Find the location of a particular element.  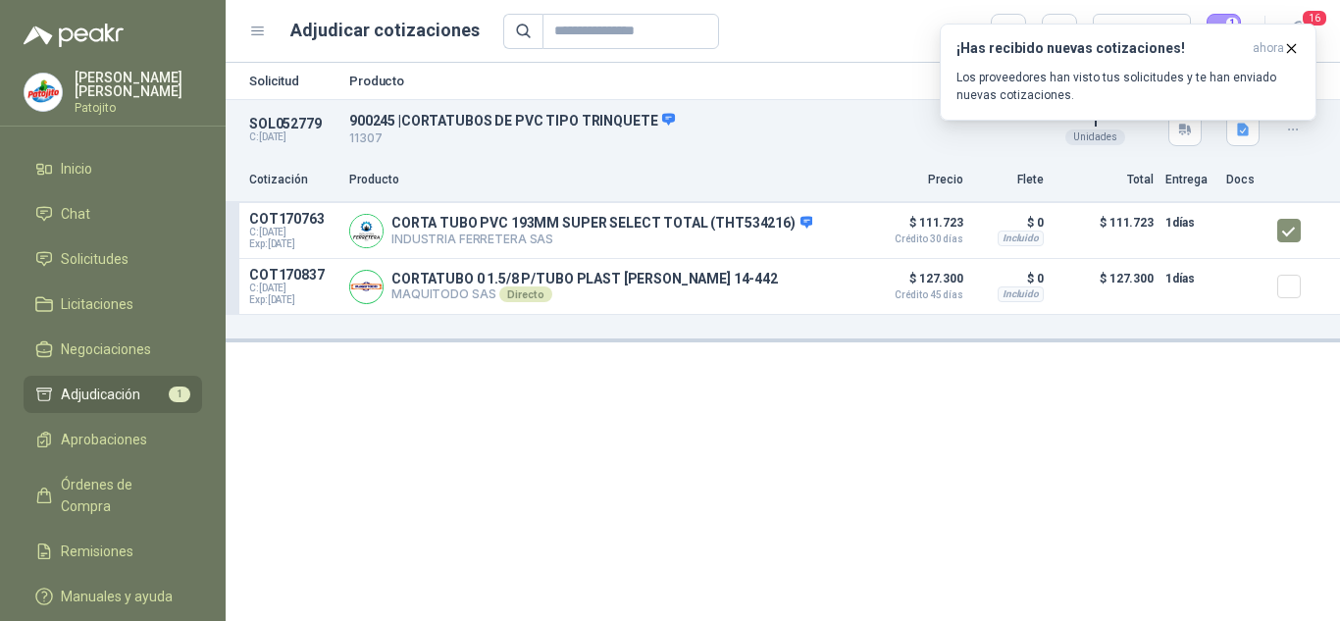

a: Órdenes de Compra is located at coordinates (113, 495).